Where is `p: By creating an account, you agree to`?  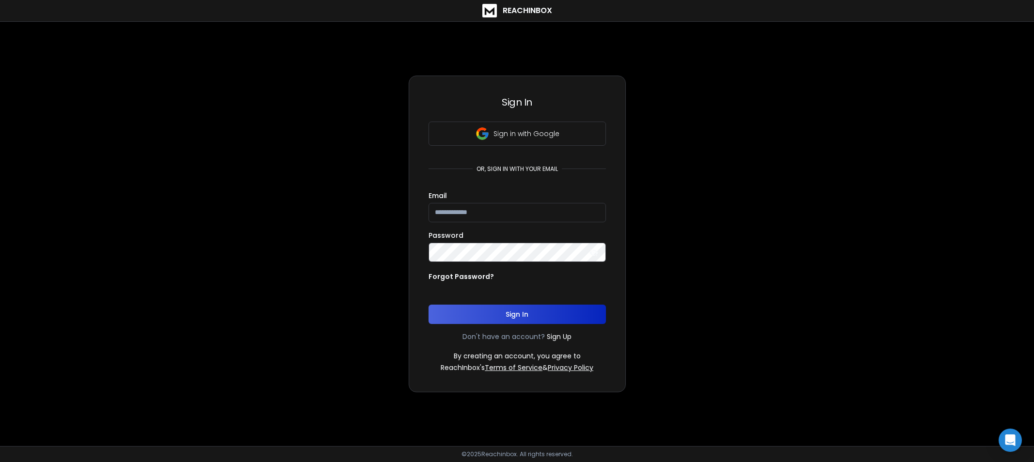 p: By creating an account, you agree to is located at coordinates (517, 356).